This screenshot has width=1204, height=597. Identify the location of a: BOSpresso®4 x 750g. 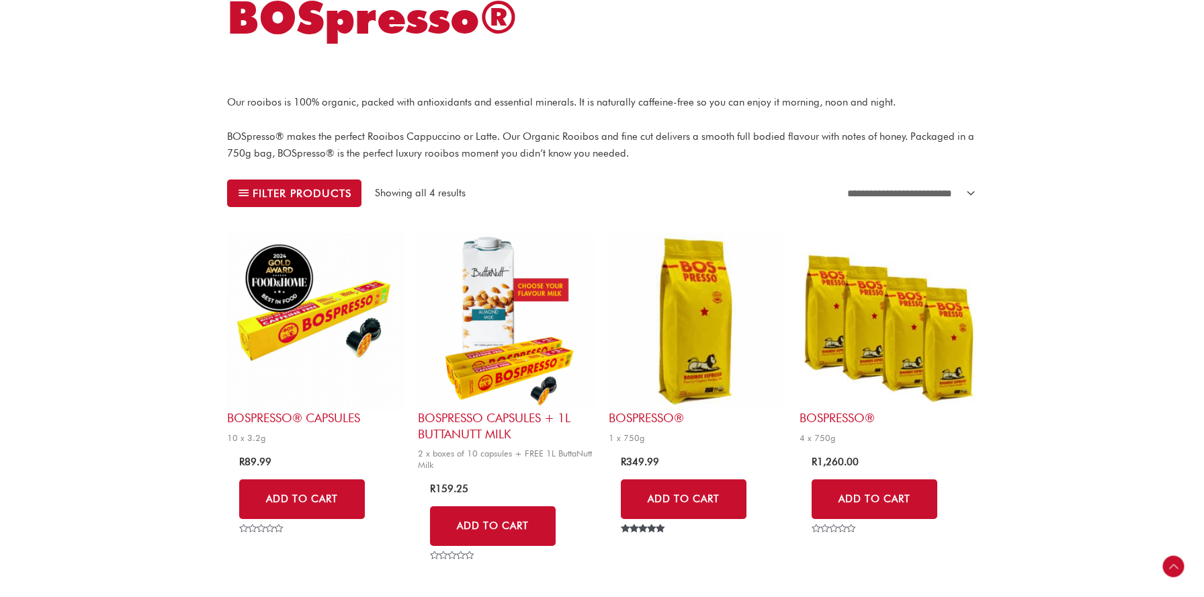
(889, 340).